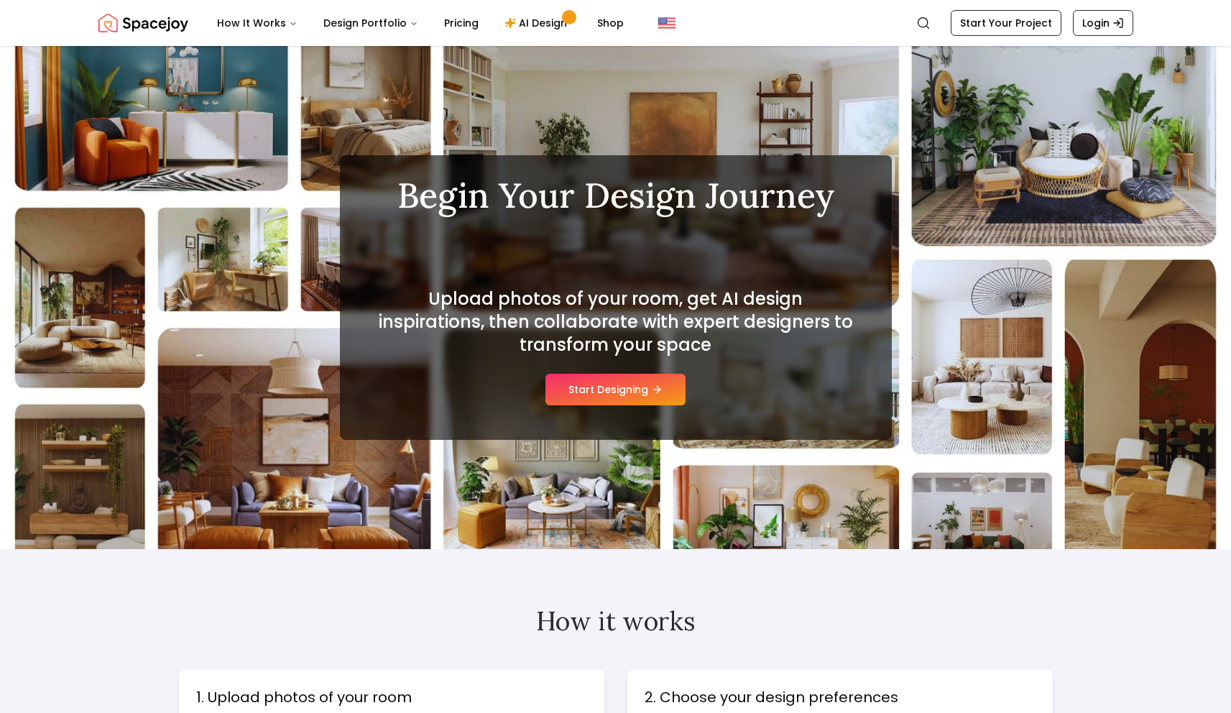 The width and height of the screenshot is (1231, 713). Describe the element at coordinates (667, 23) in the screenshot. I see `img: United States` at that location.